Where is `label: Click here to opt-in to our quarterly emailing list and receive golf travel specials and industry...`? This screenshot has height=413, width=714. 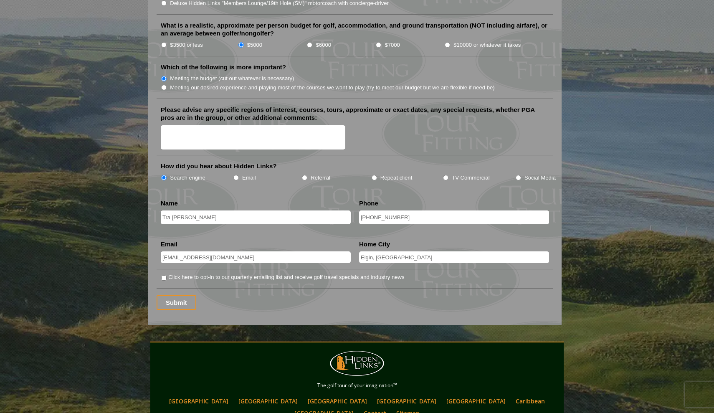
label: Click here to opt-in to our quarterly emailing list and receive golf travel specials and industry... is located at coordinates (286, 277).